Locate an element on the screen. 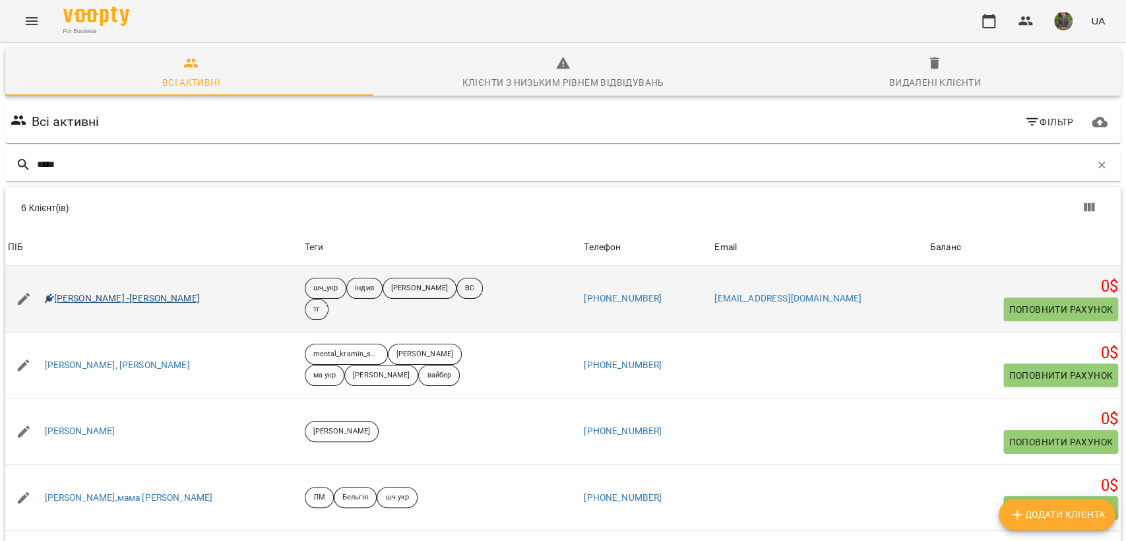 The image size is (1126, 541). div: Баланс is located at coordinates (945, 247).